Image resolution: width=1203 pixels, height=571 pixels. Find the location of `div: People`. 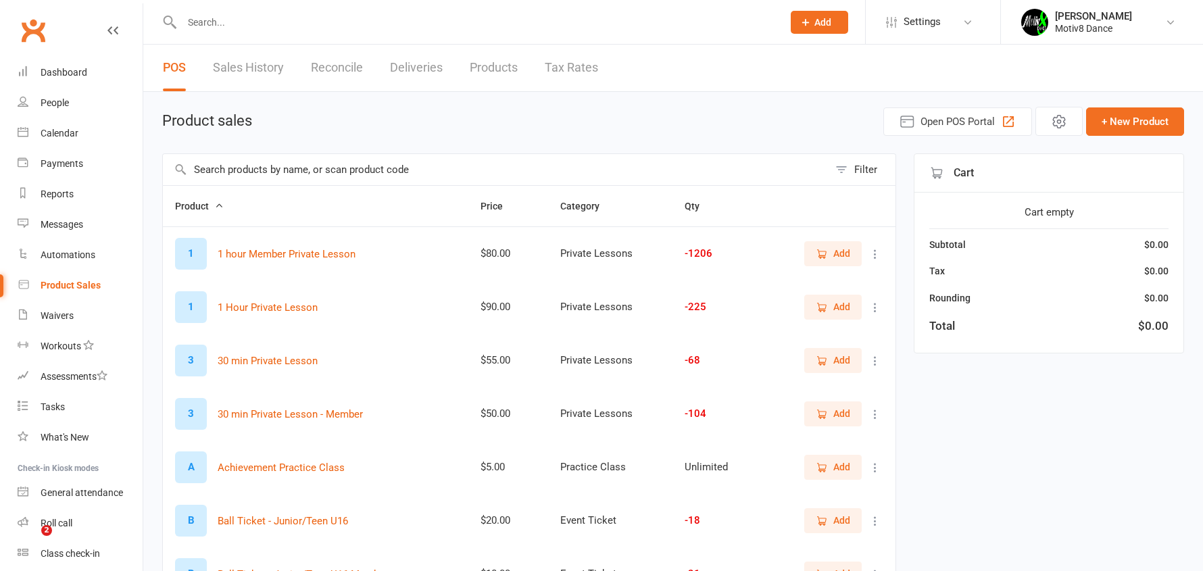

div: People is located at coordinates (55, 103).